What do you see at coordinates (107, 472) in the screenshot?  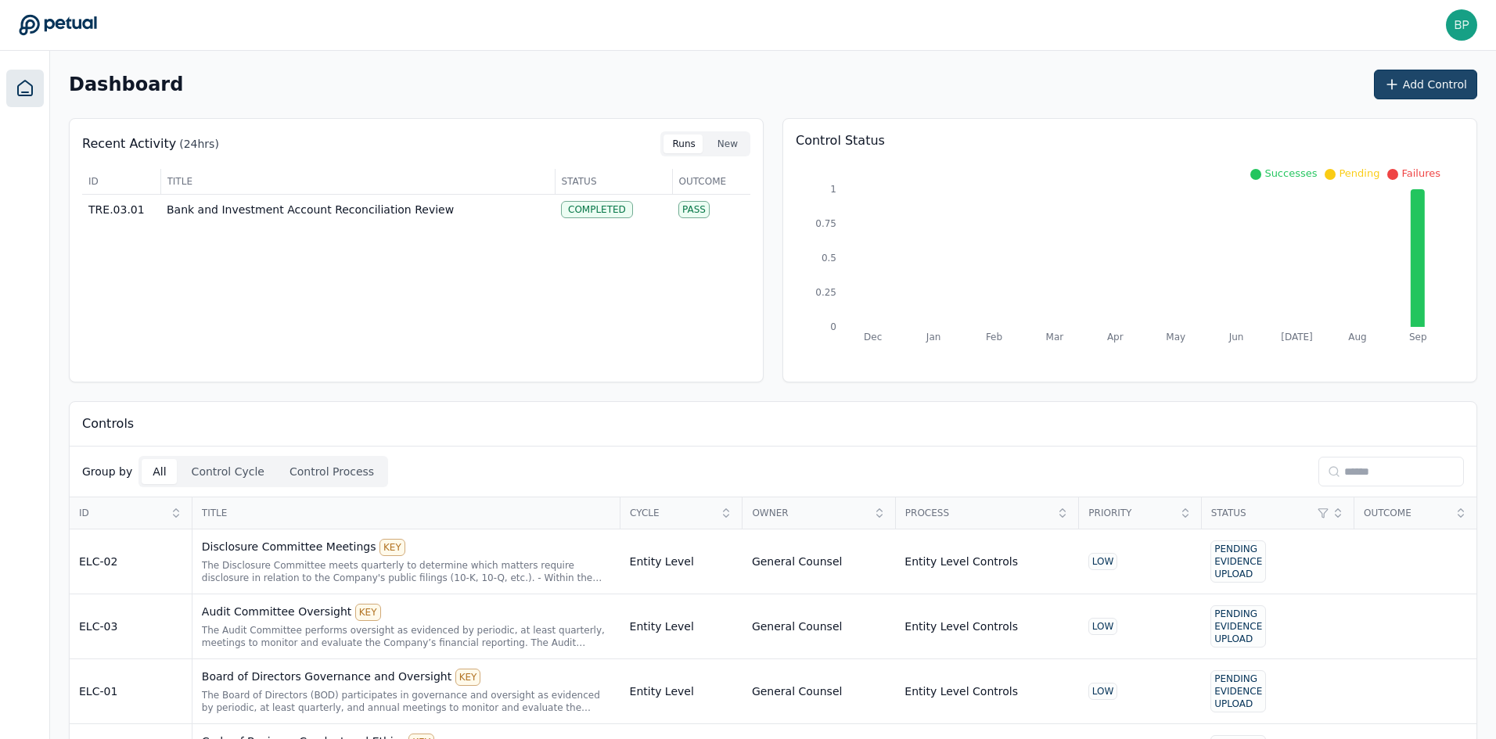 I see `p: Group by` at bounding box center [107, 472].